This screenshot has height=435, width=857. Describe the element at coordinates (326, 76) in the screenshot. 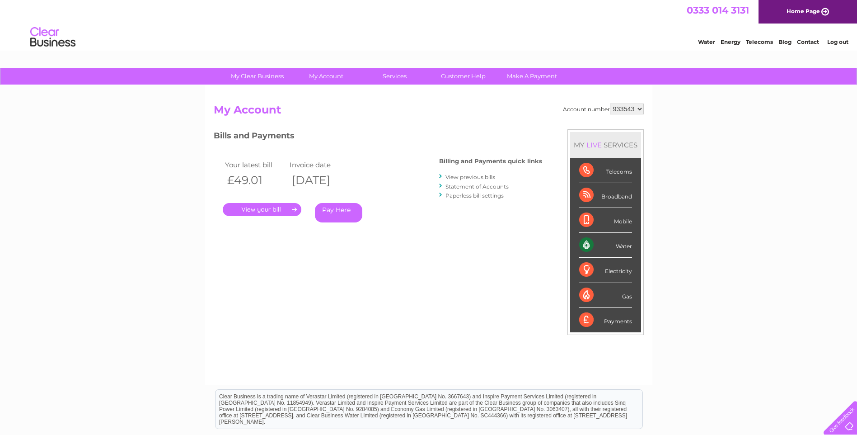

I see `a: My Account` at that location.